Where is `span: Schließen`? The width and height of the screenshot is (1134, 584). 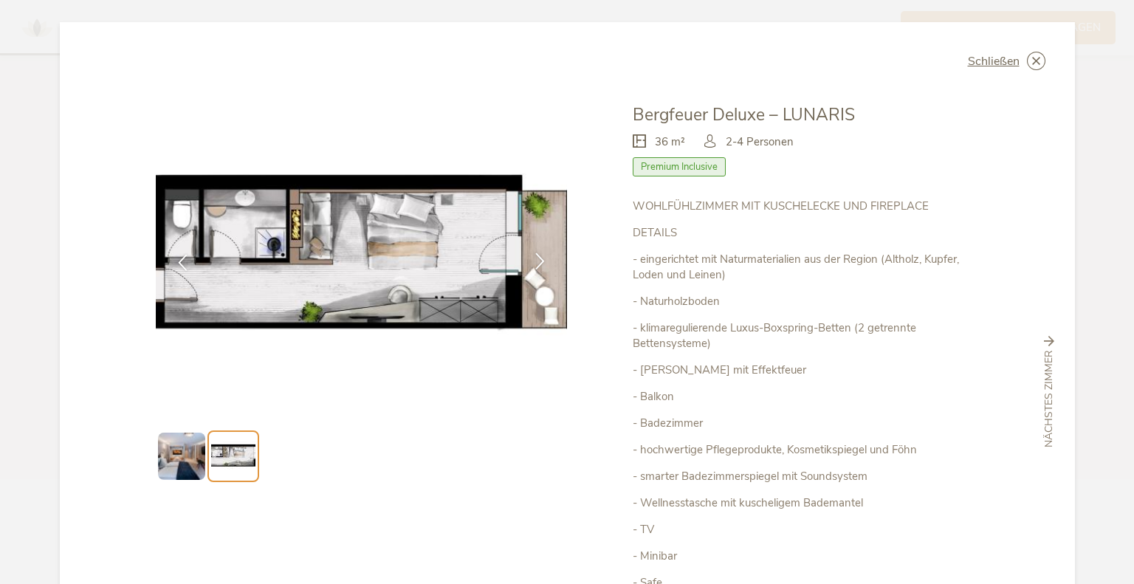 span: Schließen is located at coordinates (994, 61).